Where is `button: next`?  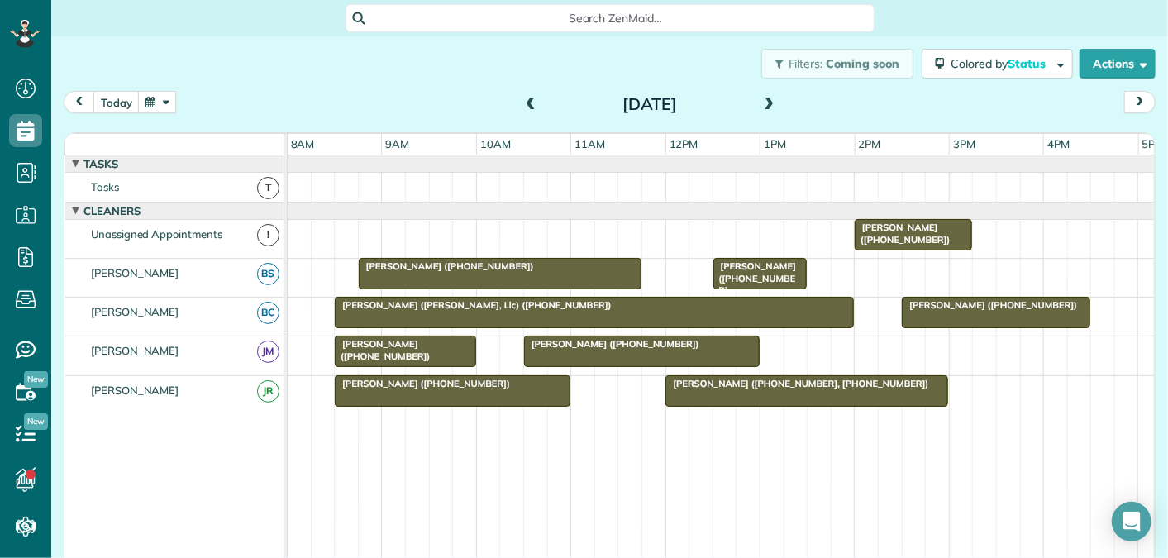
button: next is located at coordinates (1140, 102).